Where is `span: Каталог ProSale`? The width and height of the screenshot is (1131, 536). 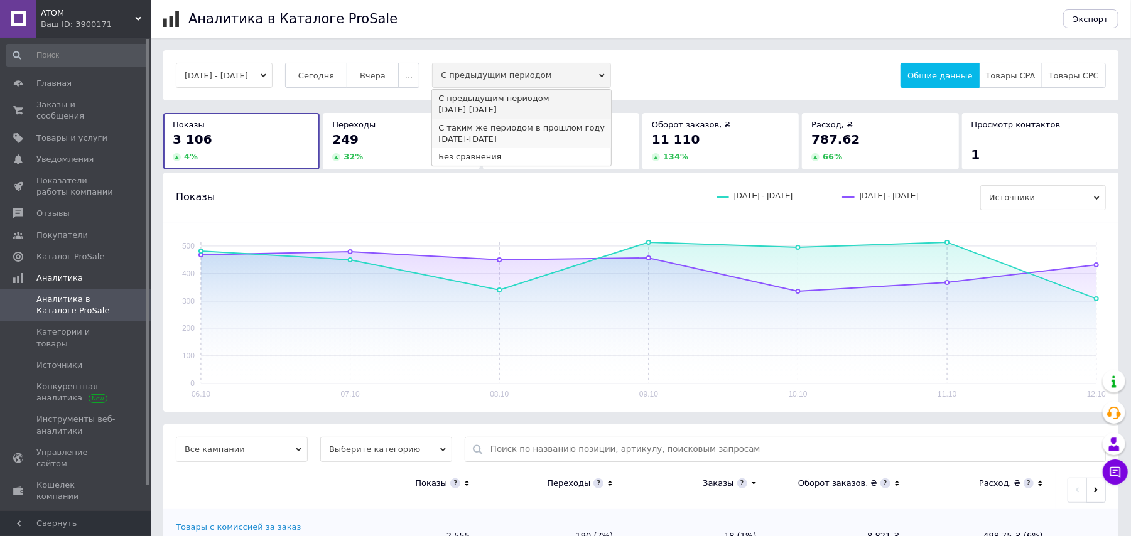
span: Каталог ProSale is located at coordinates (70, 257).